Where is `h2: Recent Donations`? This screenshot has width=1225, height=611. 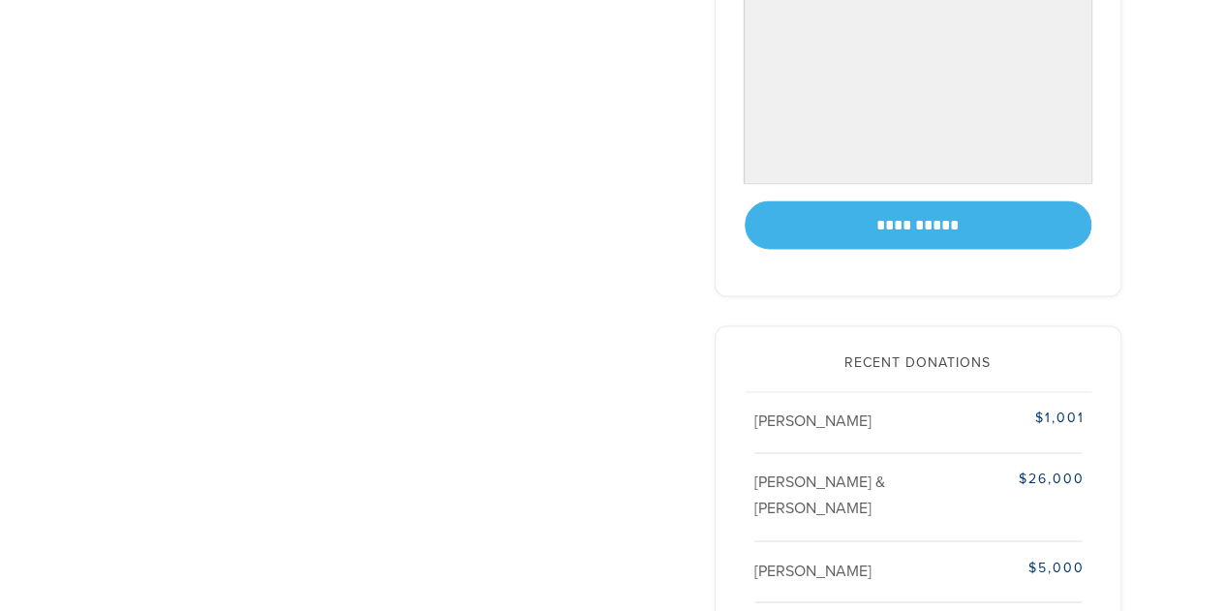 h2: Recent Donations is located at coordinates (918, 363).